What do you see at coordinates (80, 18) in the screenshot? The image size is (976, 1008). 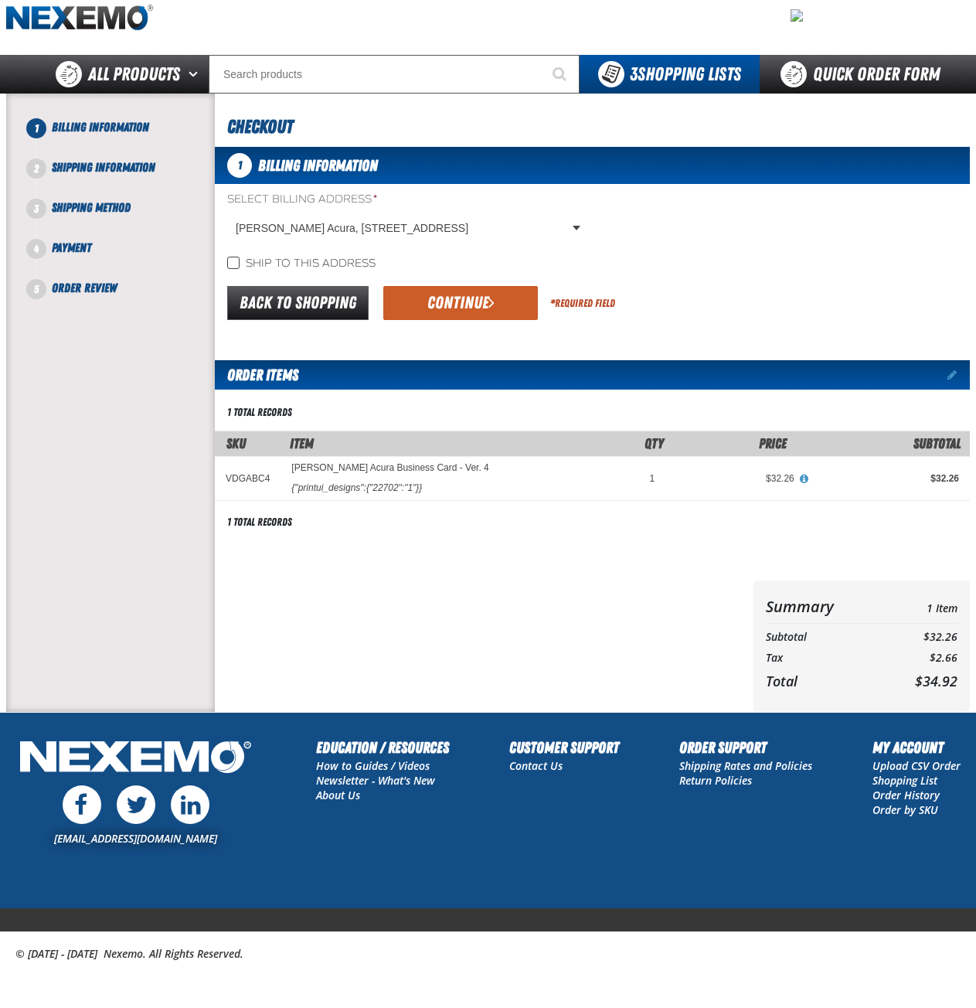 I see `img: Nexemo logo` at bounding box center [80, 18].